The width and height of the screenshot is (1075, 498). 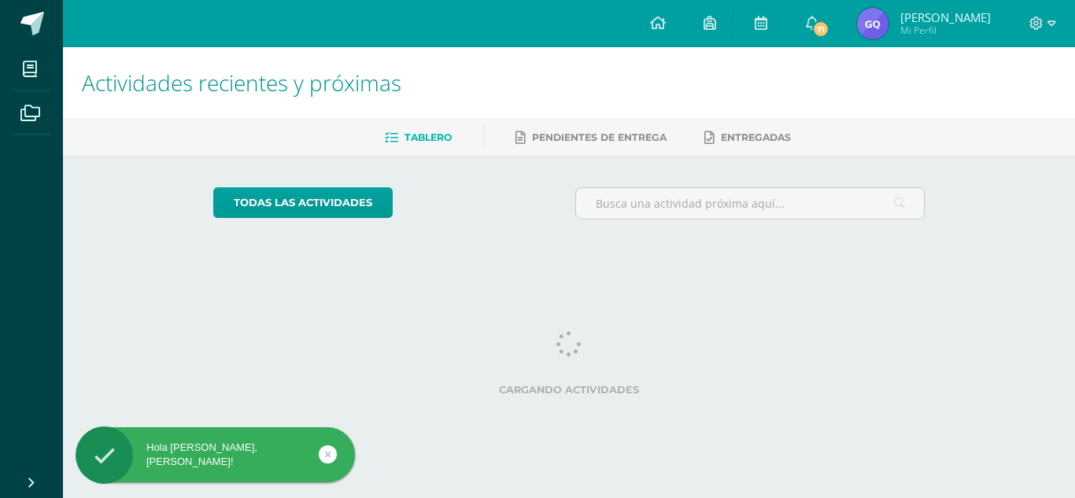 I want to click on a: Pendientes de entrega, so click(x=591, y=138).